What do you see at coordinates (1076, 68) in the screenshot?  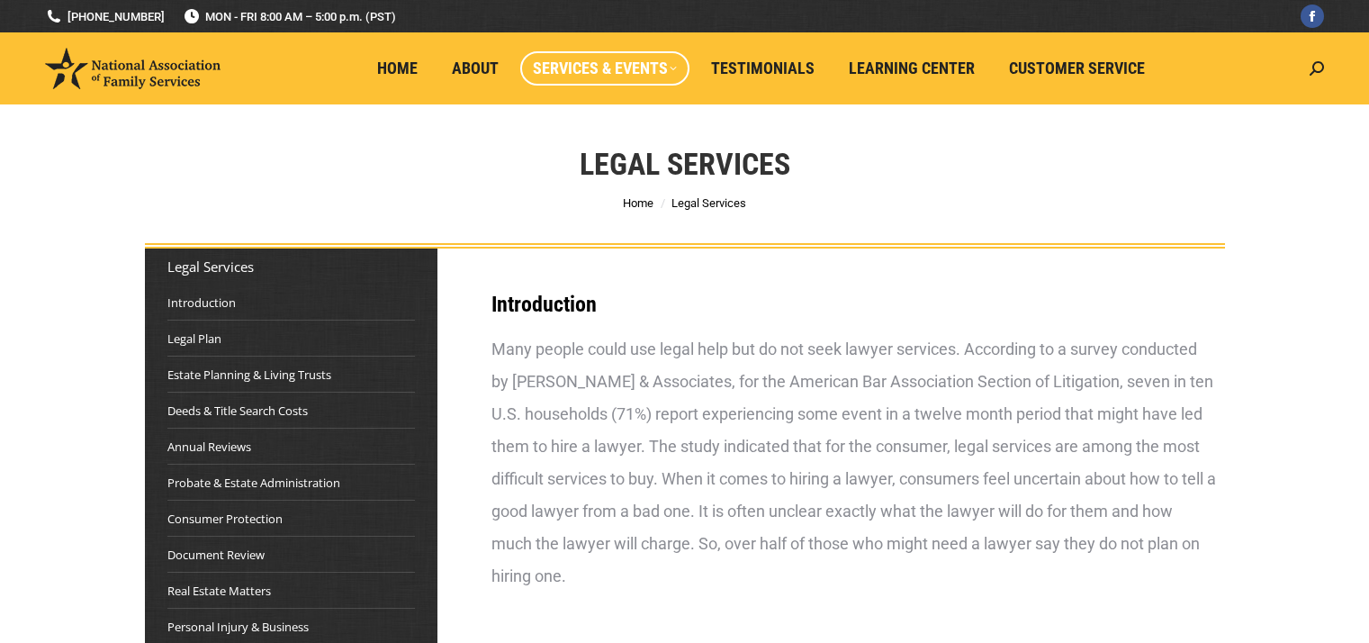 I see `span: Customer Service` at bounding box center [1076, 68].